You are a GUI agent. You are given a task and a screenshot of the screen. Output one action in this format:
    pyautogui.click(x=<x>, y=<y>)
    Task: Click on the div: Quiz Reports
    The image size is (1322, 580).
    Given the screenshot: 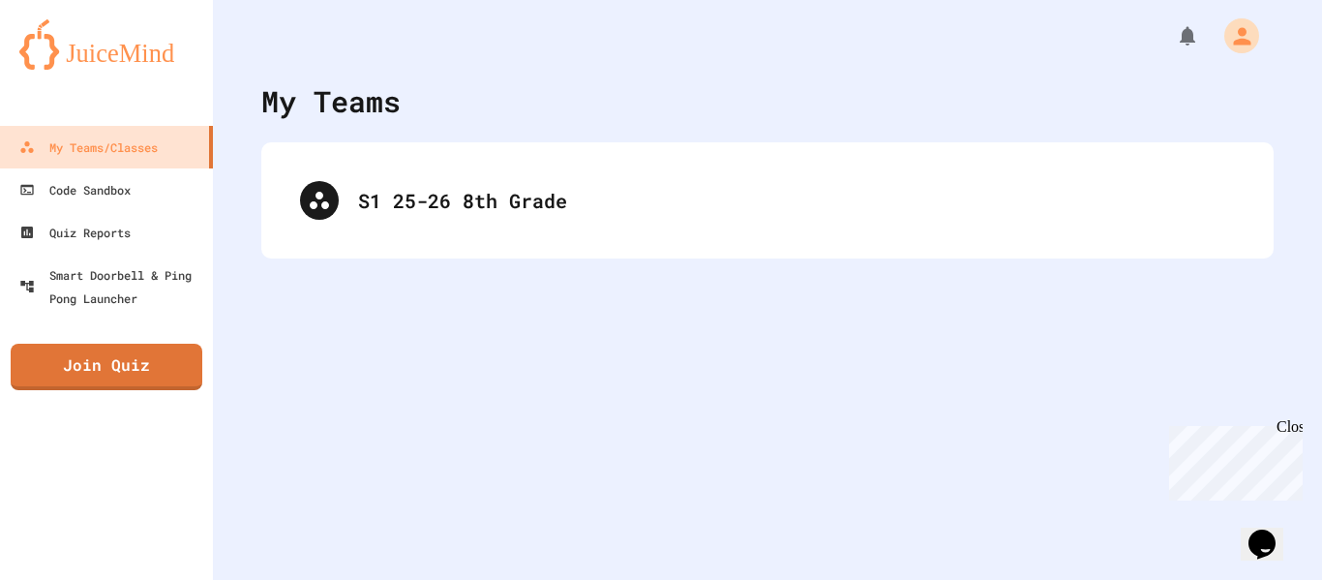 What is the action you would take?
    pyautogui.click(x=75, y=232)
    